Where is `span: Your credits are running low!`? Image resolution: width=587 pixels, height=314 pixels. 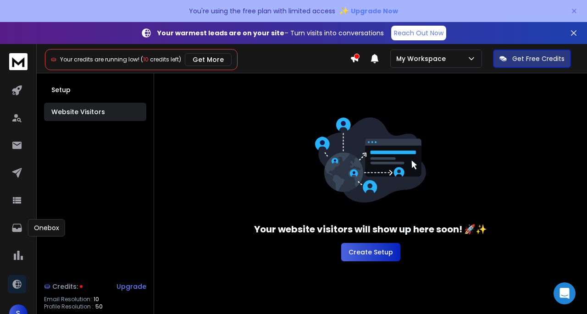
span: Your credits are running low! is located at coordinates (99, 59).